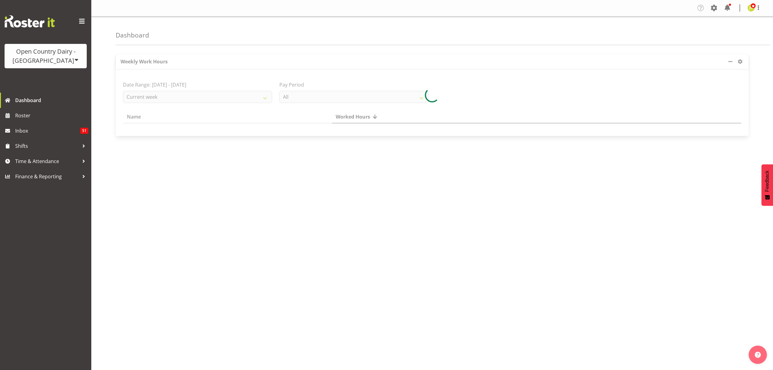 This screenshot has width=773, height=370. I want to click on span: Roster, so click(52, 115).